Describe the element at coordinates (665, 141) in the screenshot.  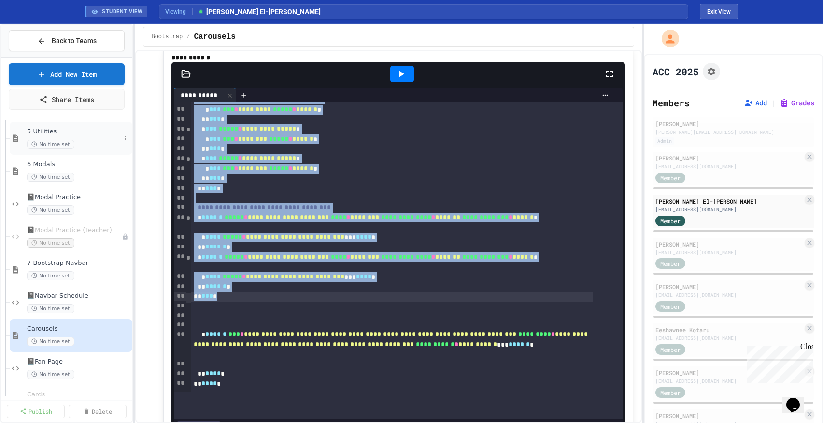
I see `div: Admin` at that location.